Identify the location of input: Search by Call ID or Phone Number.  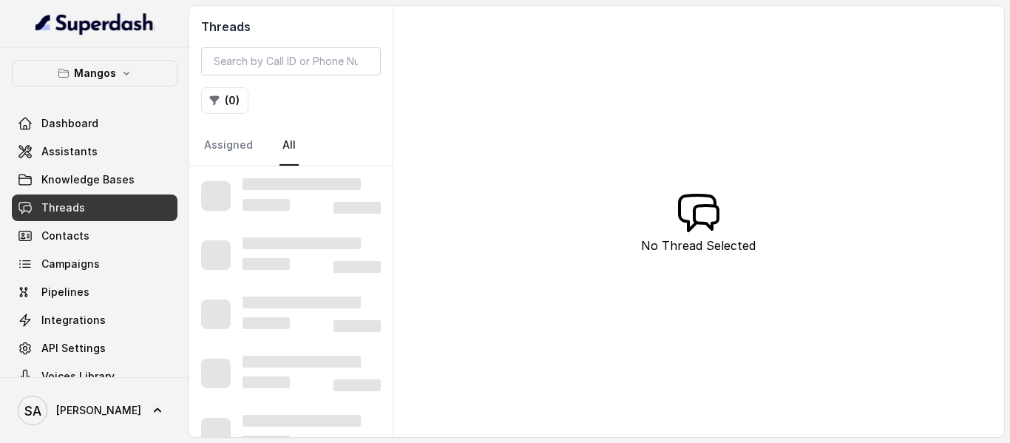
(291, 61).